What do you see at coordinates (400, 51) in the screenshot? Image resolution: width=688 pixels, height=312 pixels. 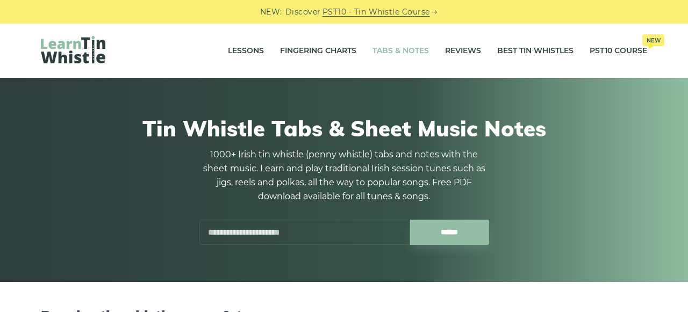 I see `a: Tabs & Notes` at bounding box center [400, 51].